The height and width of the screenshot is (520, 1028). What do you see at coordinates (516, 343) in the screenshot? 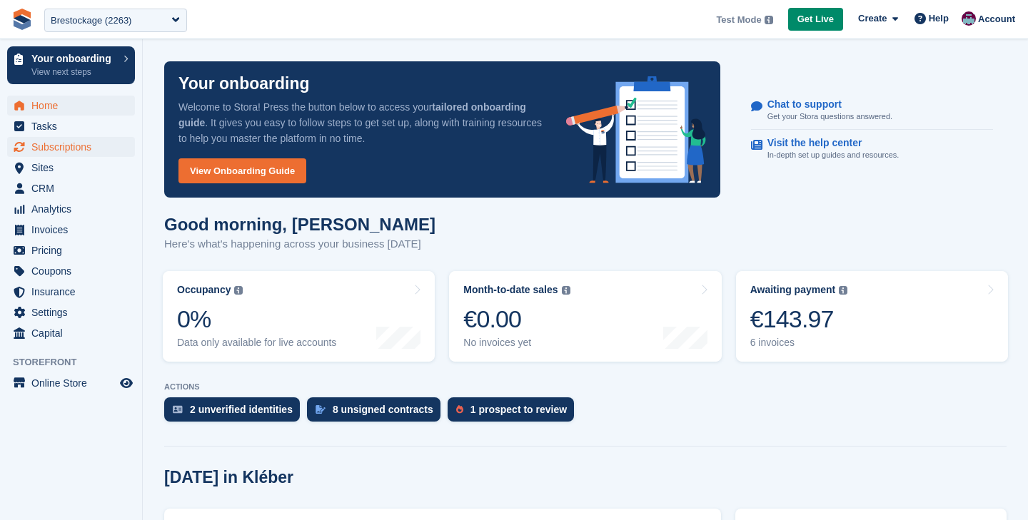
I see `div: No invoices yet` at bounding box center [516, 343].